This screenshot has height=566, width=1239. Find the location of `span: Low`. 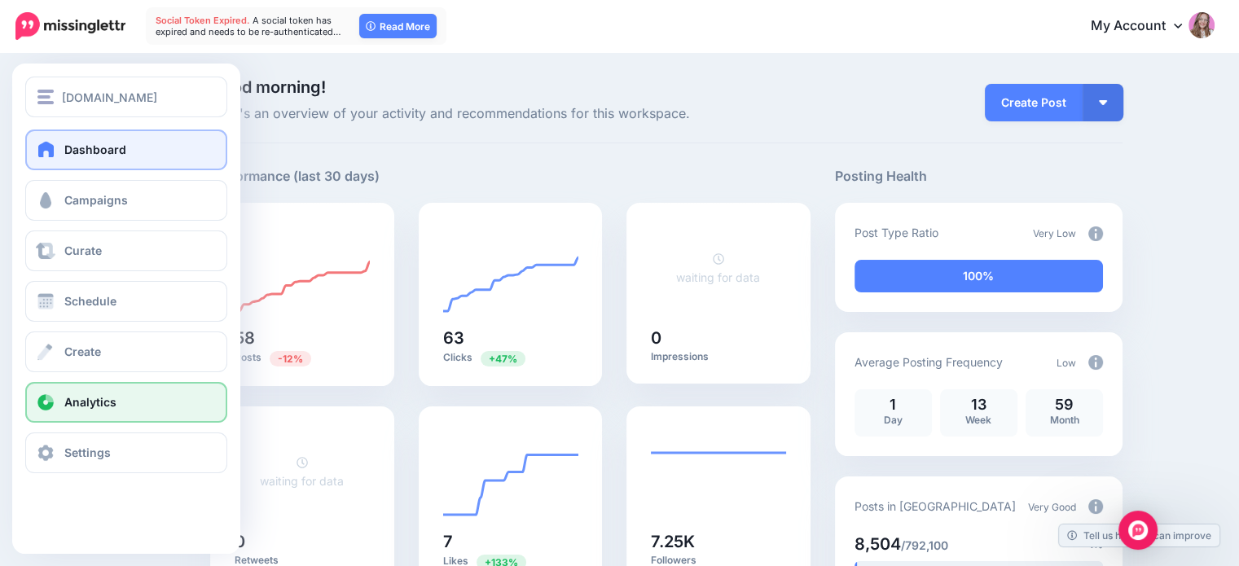

span: Low is located at coordinates (1067, 363).